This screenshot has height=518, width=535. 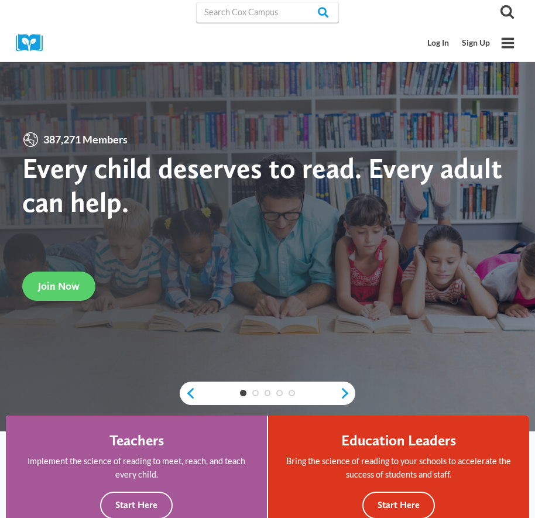 What do you see at coordinates (399, 440) in the screenshot?
I see `h4: Education Leaders` at bounding box center [399, 440].